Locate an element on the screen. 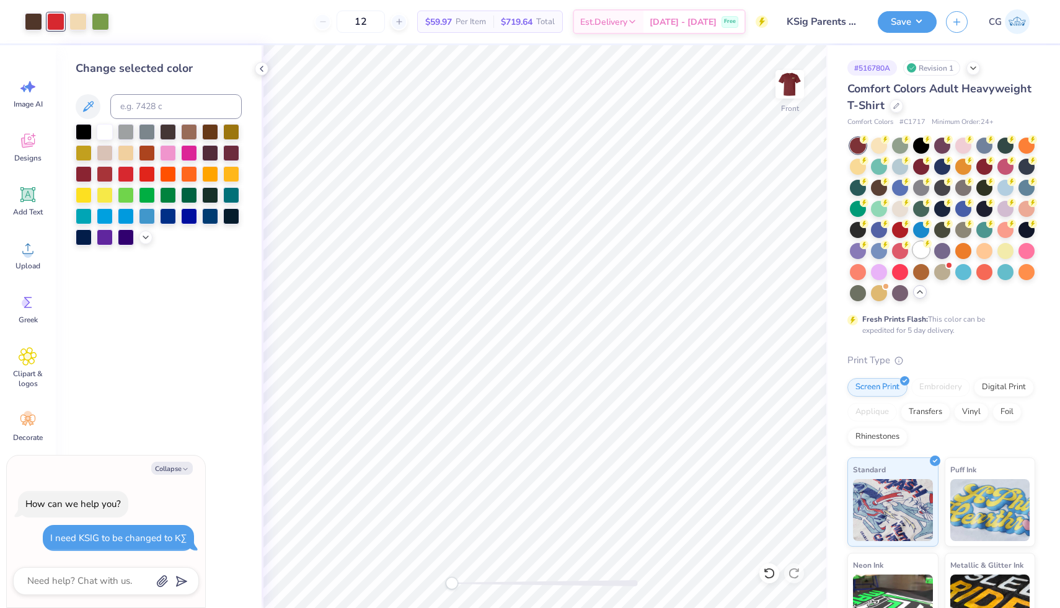 The image size is (1060, 608). div: This color can be expedited for 5 day delivery. is located at coordinates (938, 325).